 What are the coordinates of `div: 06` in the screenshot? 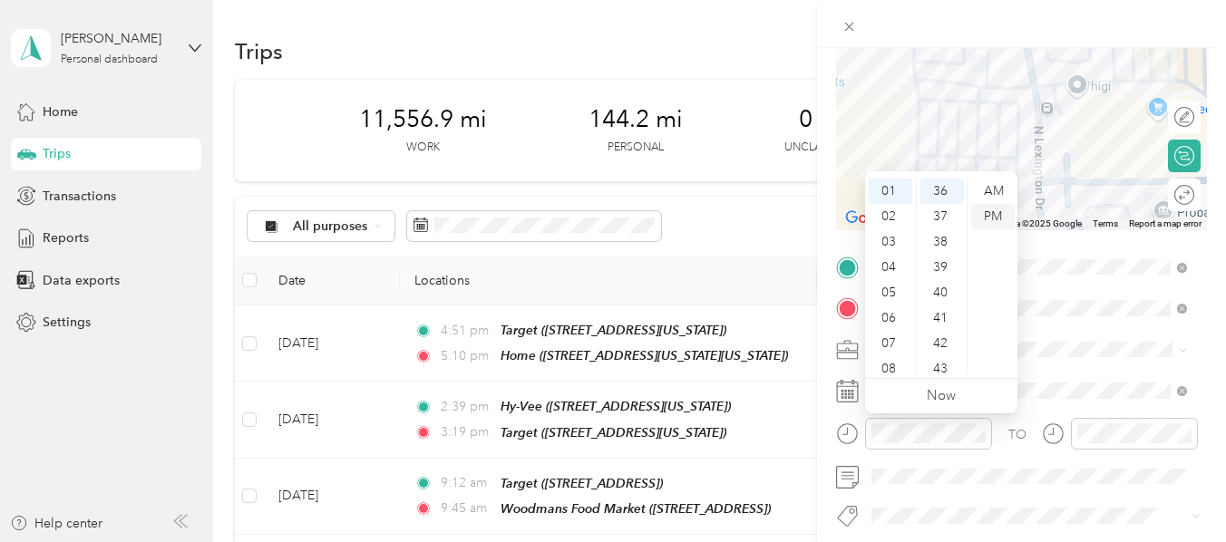 It's located at (890, 318).